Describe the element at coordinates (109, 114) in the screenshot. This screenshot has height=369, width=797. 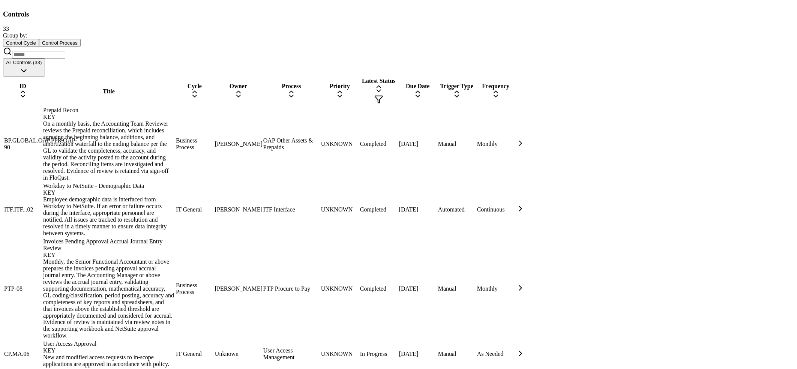
I see `div: Prepaid Recon` at that location.